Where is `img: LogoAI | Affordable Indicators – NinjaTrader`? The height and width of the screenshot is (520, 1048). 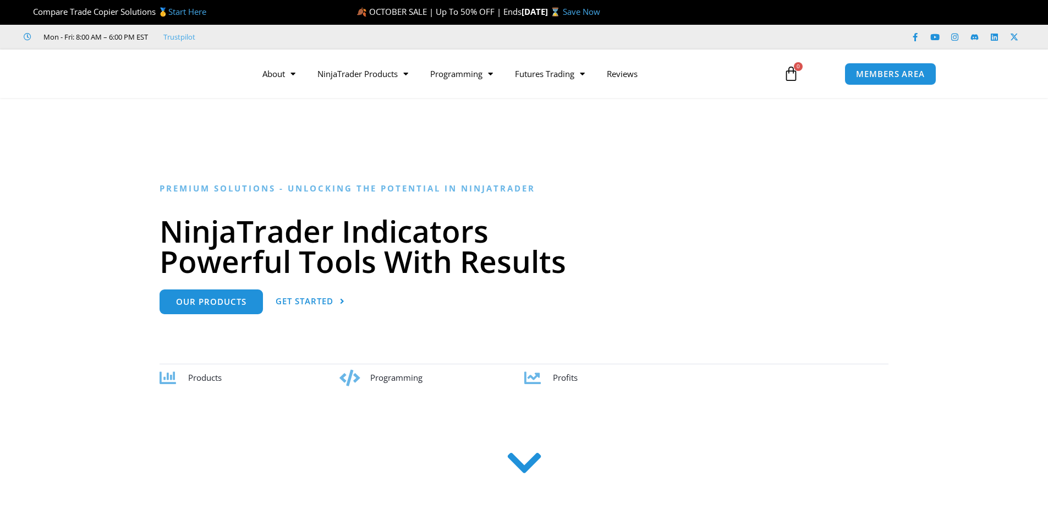
img: LogoAI | Affordable Indicators – NinjaTrader is located at coordinates (171, 74).